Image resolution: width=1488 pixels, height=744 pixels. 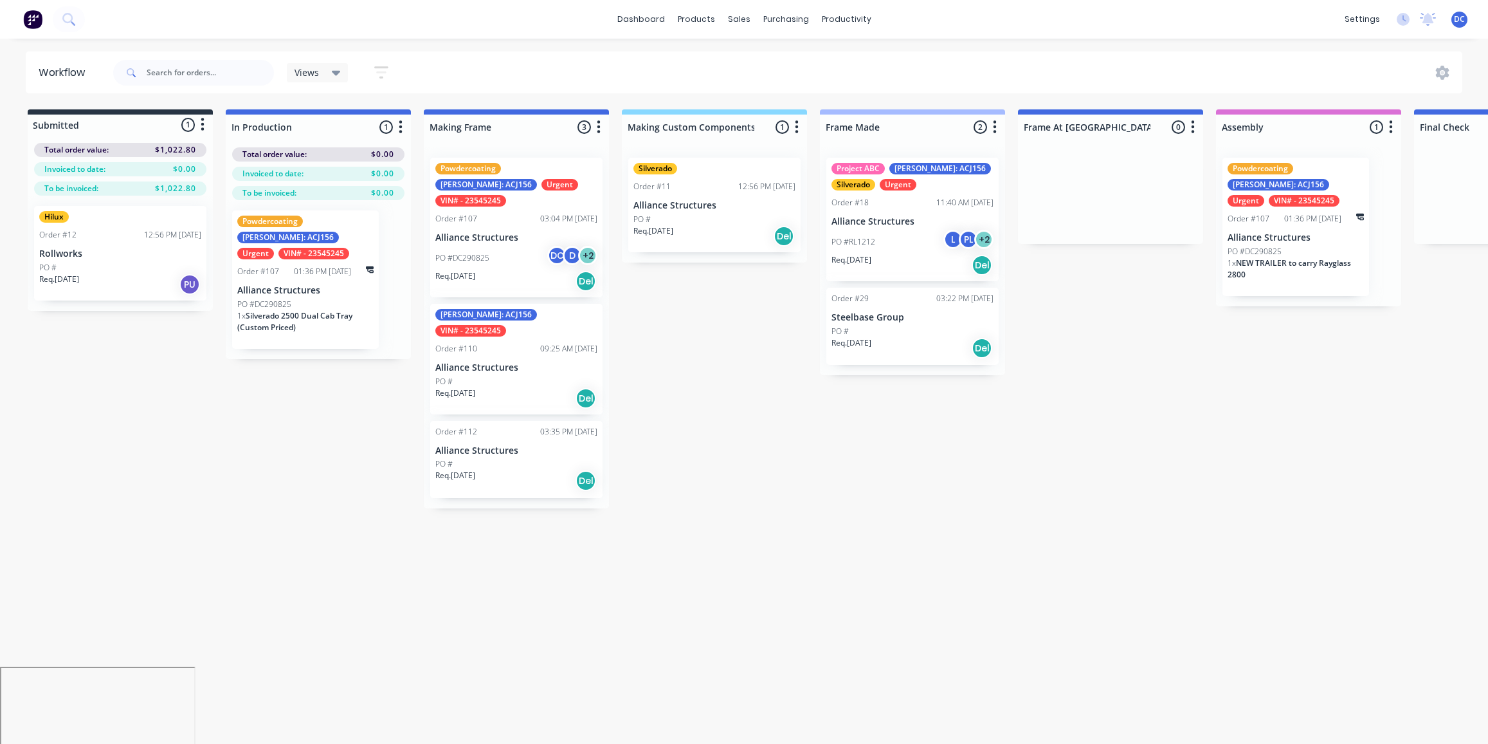 What do you see at coordinates (557, 255) in the screenshot?
I see `div: DC` at bounding box center [557, 255].